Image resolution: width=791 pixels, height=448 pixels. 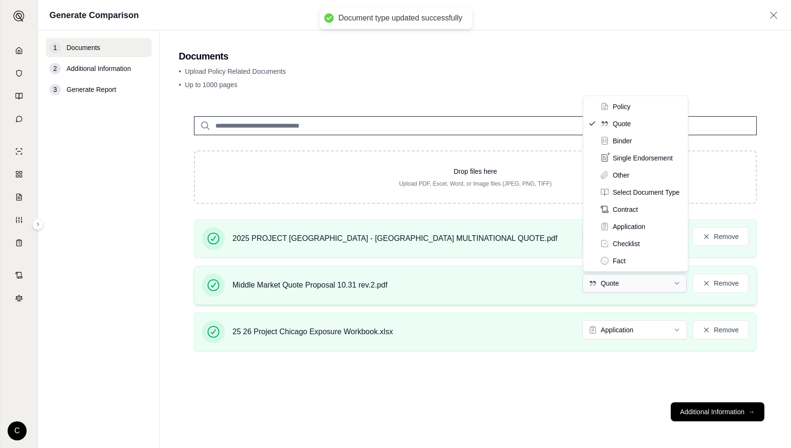 I want to click on span: Other, so click(x=621, y=175).